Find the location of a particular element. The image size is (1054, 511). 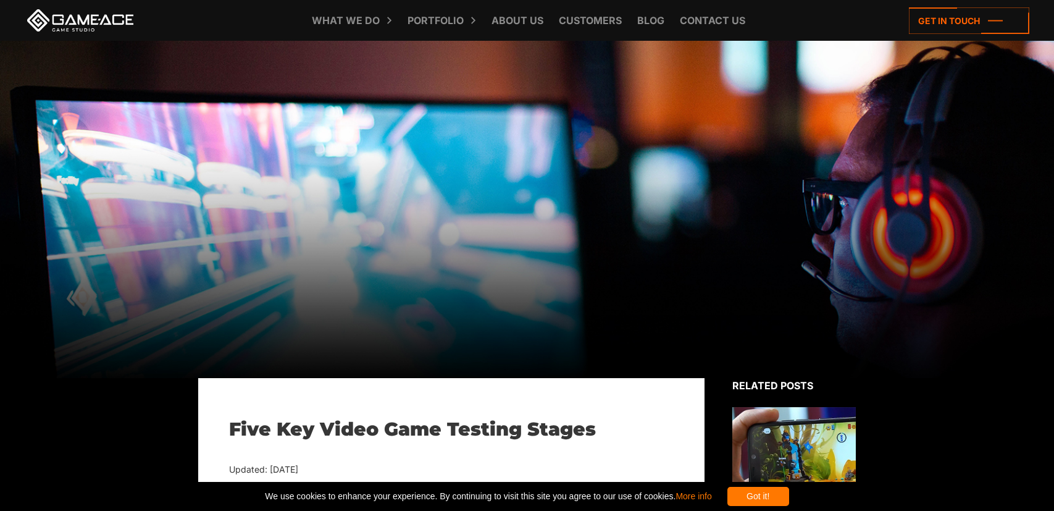

span: We use cookies to enhance your experience. By continuing to visit this site you agree to our use ... is located at coordinates (488, 496).